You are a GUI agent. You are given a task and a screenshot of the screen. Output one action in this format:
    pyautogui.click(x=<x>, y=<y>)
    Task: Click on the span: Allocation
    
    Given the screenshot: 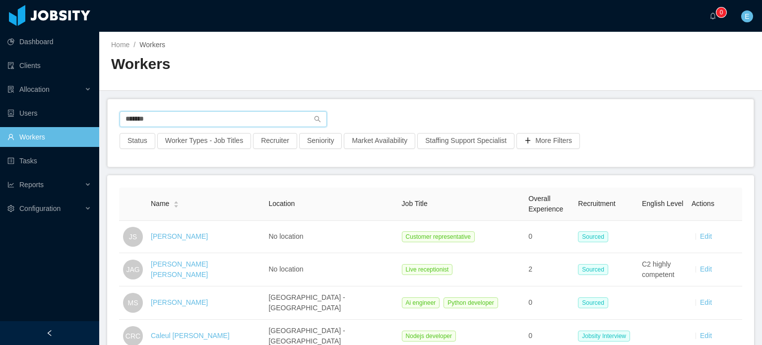 What is the action you would take?
    pyautogui.click(x=34, y=89)
    